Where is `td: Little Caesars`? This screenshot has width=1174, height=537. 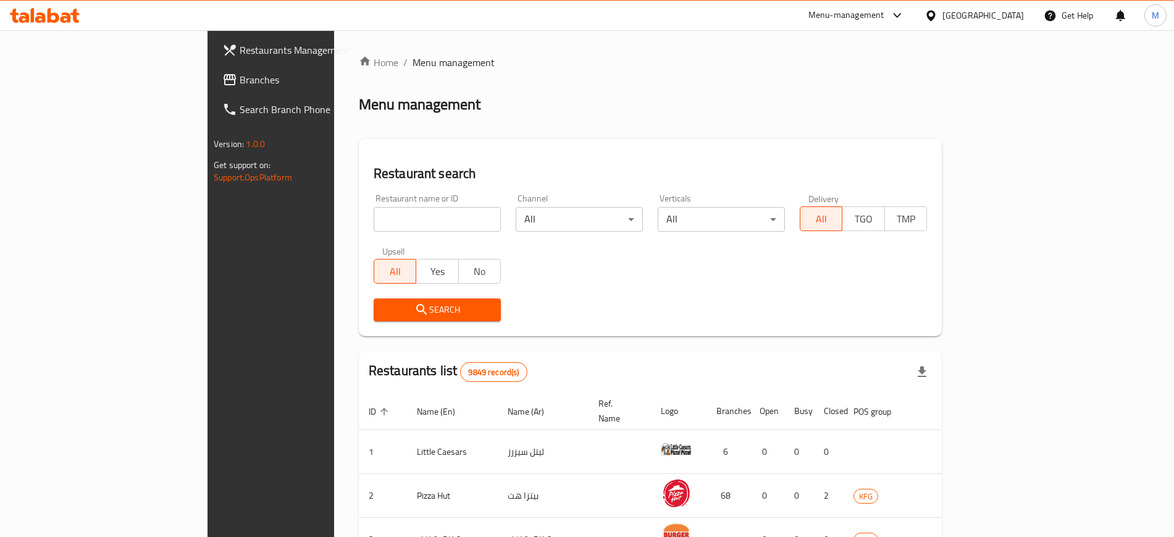 td: Little Caesars is located at coordinates (452, 451).